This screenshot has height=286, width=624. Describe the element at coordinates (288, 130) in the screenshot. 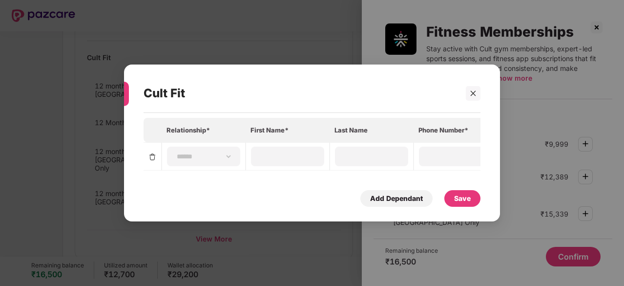

I see `th: First Name*` at that location.